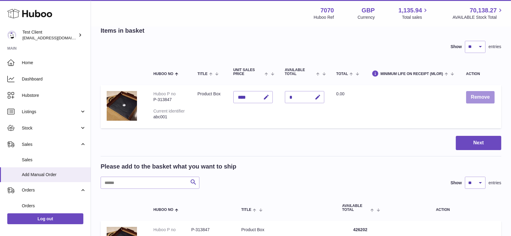 The width and height of the screenshot is (511, 236). What do you see at coordinates (12, 35) in the screenshot?
I see `img: internalAdmin-7070@internal.huboo.com` at bounding box center [12, 35].